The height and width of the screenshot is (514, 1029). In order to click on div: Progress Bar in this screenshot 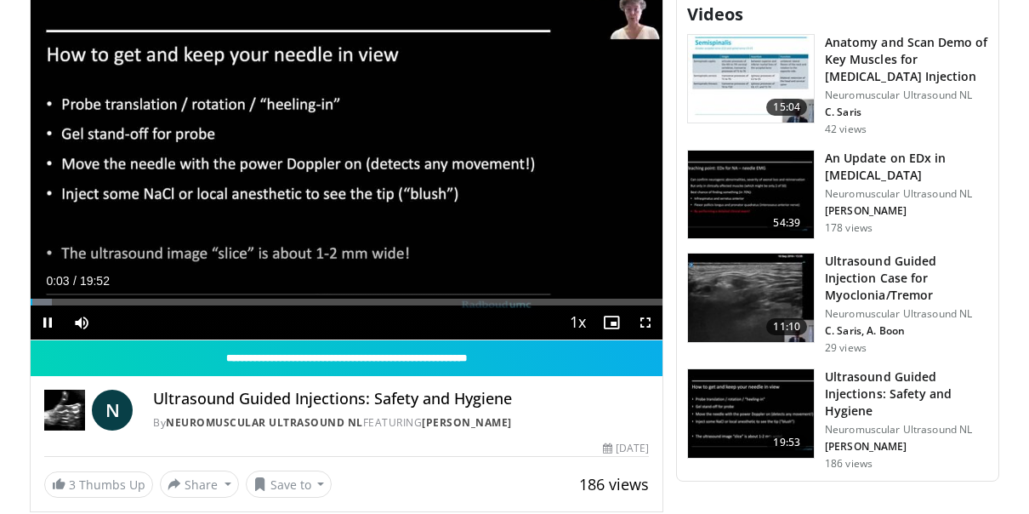, I will do `click(346, 302)`.